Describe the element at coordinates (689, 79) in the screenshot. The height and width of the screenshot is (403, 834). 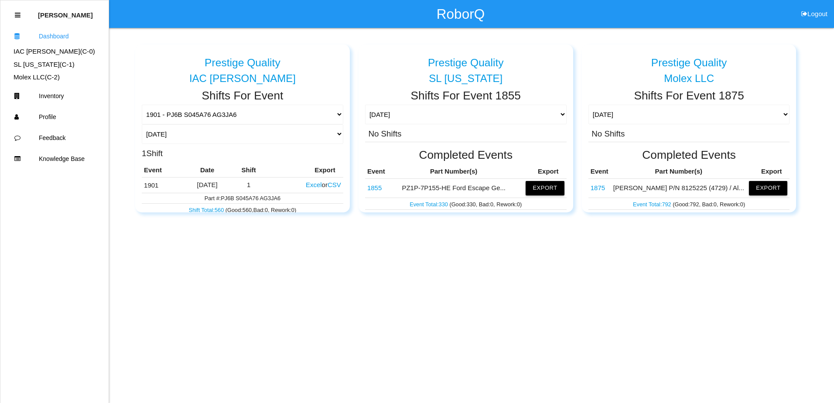
I see `div: Molex LLC` at that location.